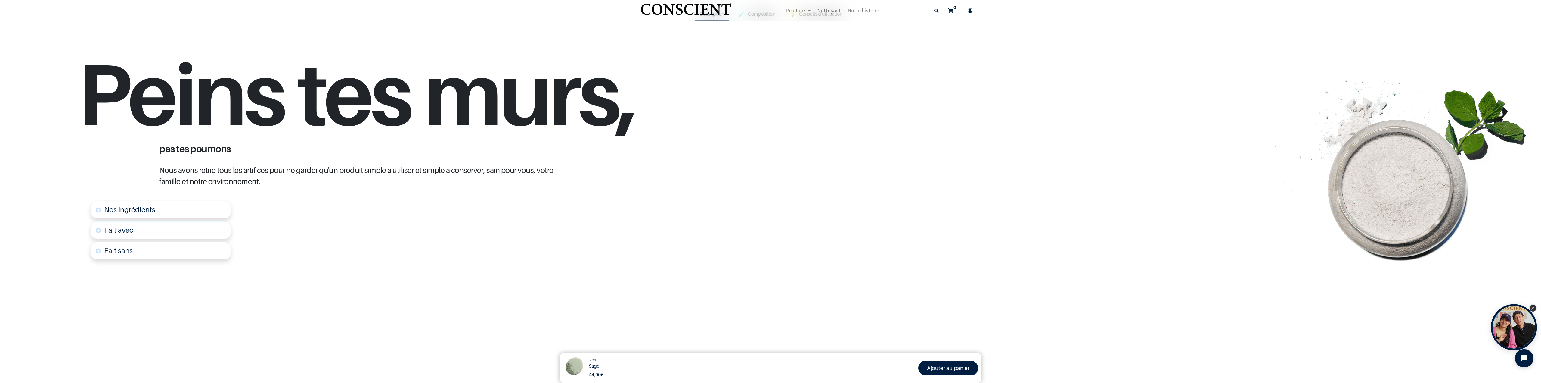 The height and width of the screenshot is (383, 1541). Describe the element at coordinates (955, 8) in the screenshot. I see `sup: 0` at that location.